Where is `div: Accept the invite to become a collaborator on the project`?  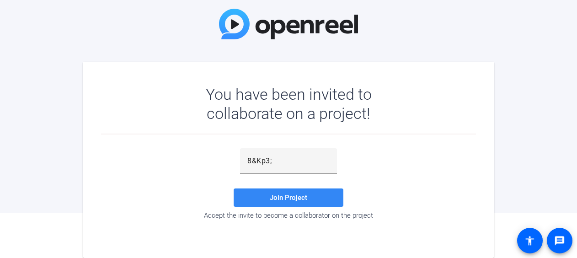 div: Accept the invite to become a collaborator on the project is located at coordinates (288, 215).